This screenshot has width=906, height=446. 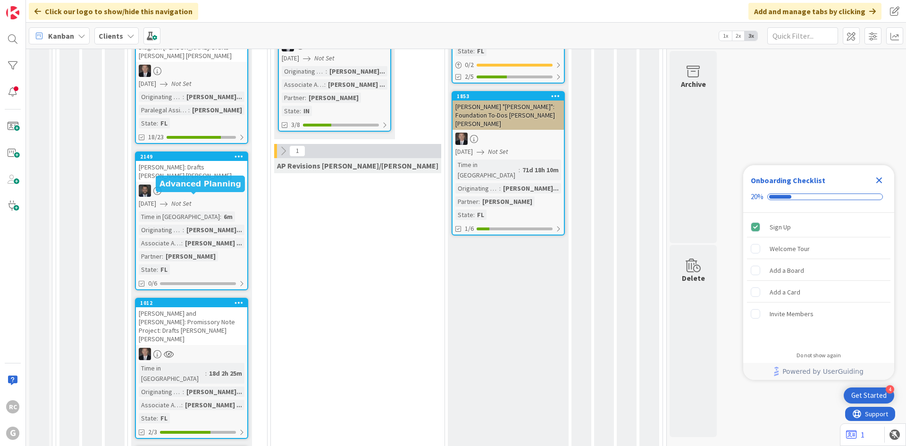 What do you see at coordinates (757, 197) in the screenshot?
I see `div: 20%` at bounding box center [757, 197].